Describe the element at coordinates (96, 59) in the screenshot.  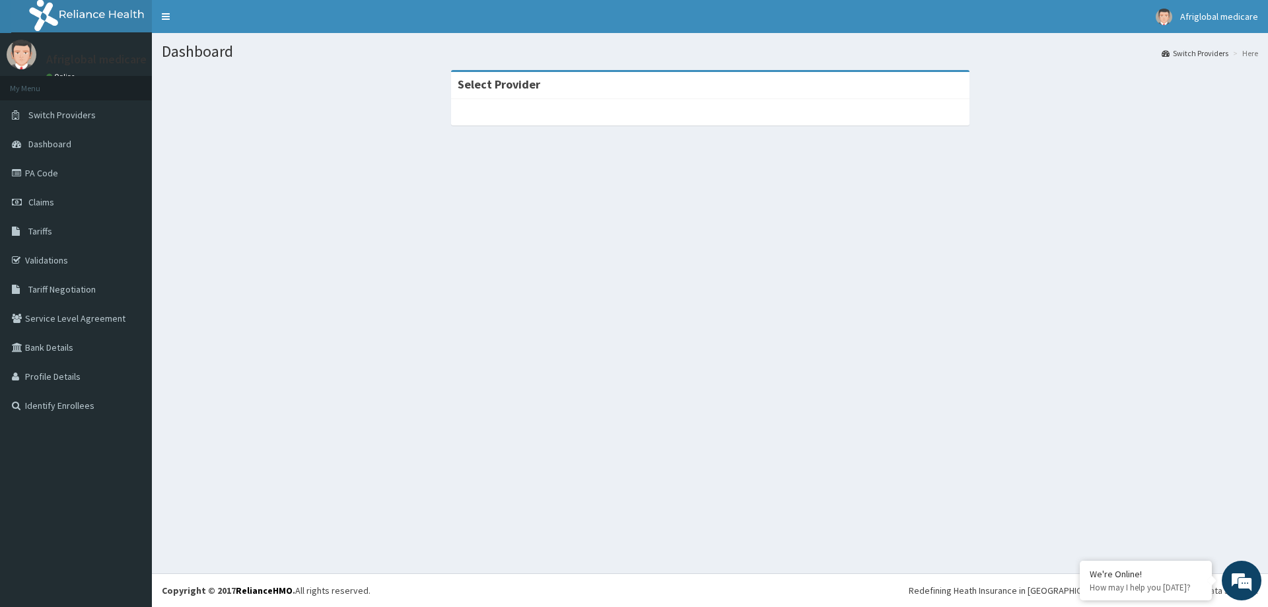
I see `p: Afriglobal medicare` at that location.